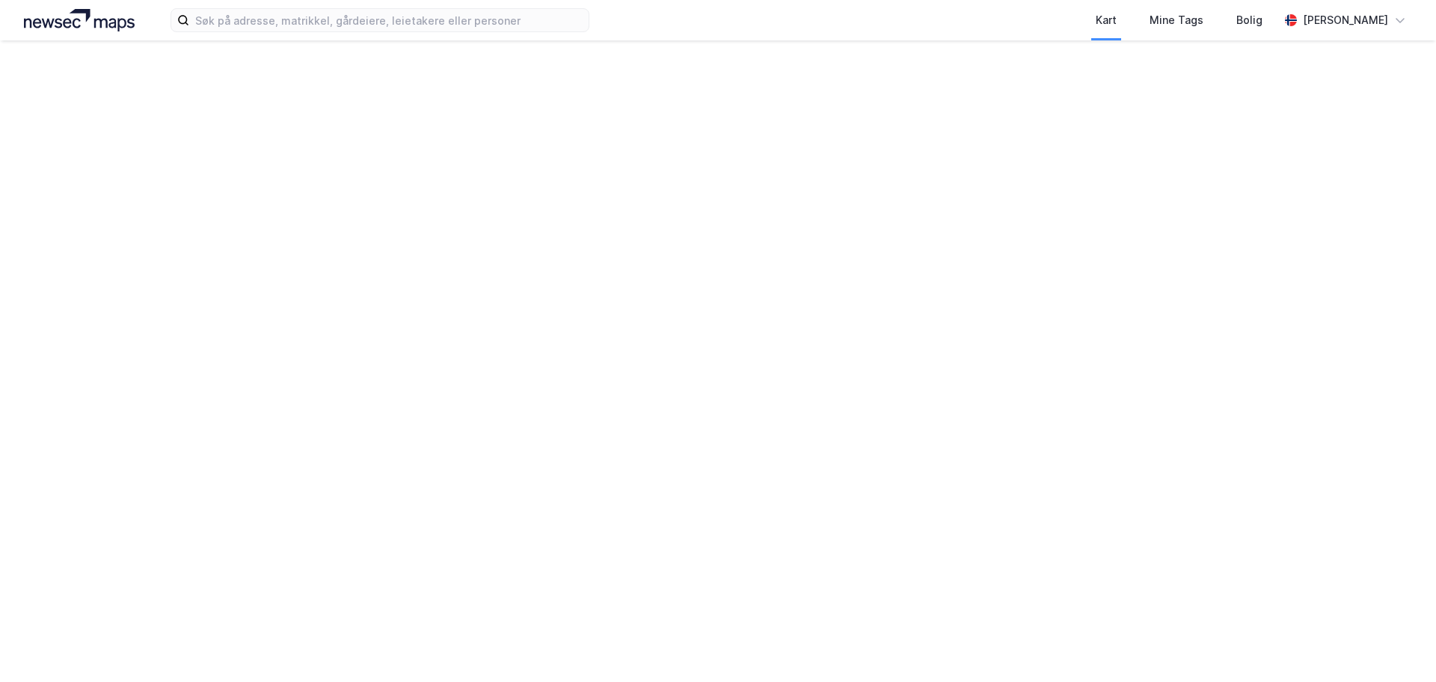  Describe the element at coordinates (1177, 20) in the screenshot. I see `div: Mine Tags` at that location.